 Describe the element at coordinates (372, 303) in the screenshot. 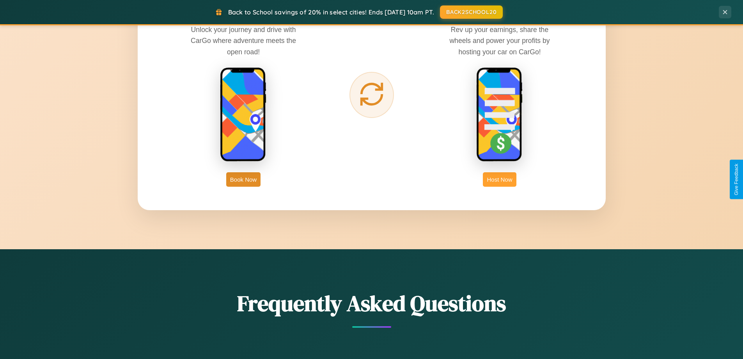

I see `h2: Frequently Asked Questions` at that location.